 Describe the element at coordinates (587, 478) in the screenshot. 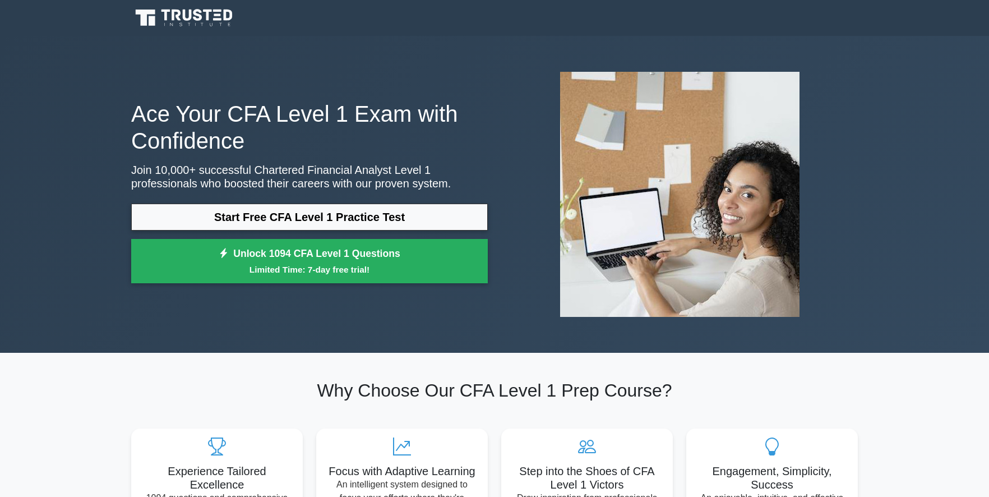

I see `h5: Step into the Shoes of CFA Level 1 Victors` at that location.